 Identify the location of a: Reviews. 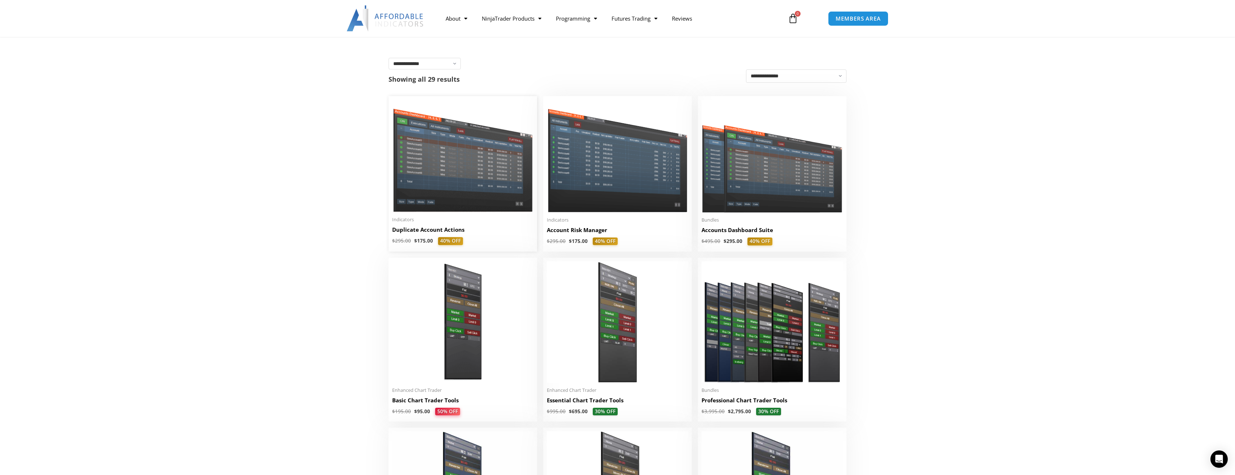
(682, 18).